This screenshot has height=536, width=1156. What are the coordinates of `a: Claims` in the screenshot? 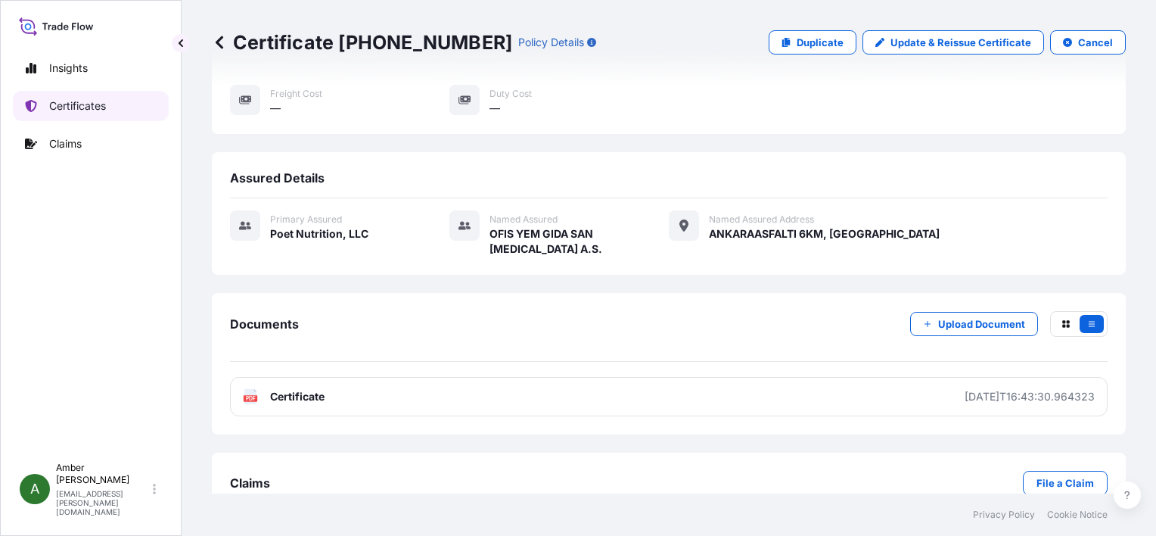 It's located at (91, 144).